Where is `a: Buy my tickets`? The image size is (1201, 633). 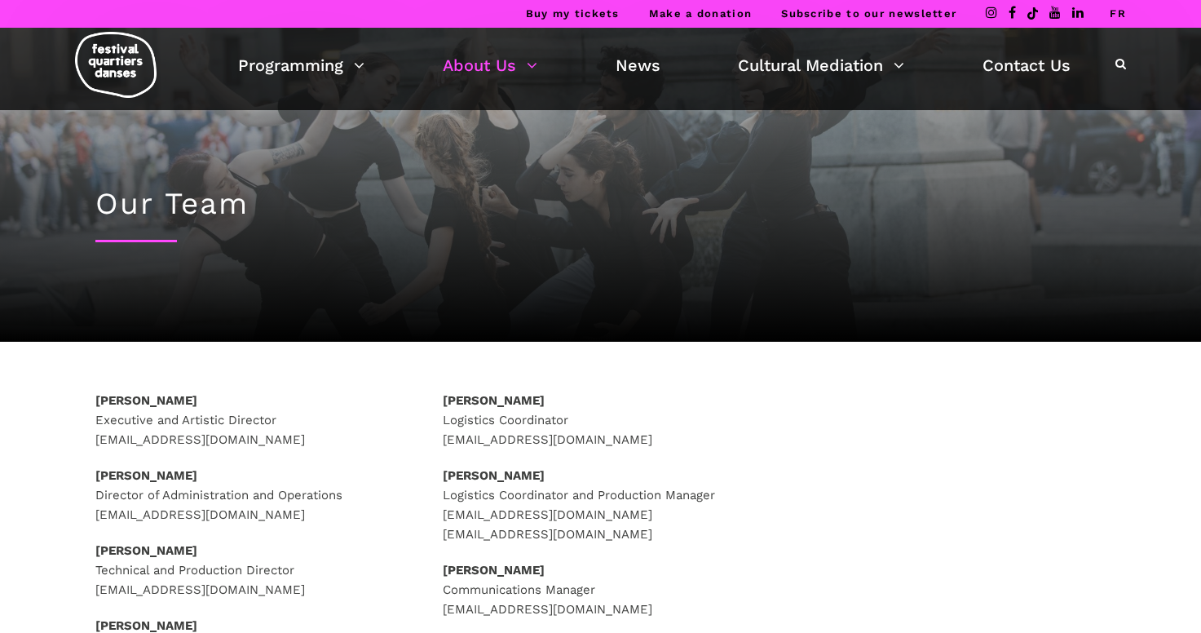
a: Buy my tickets is located at coordinates (572, 13).